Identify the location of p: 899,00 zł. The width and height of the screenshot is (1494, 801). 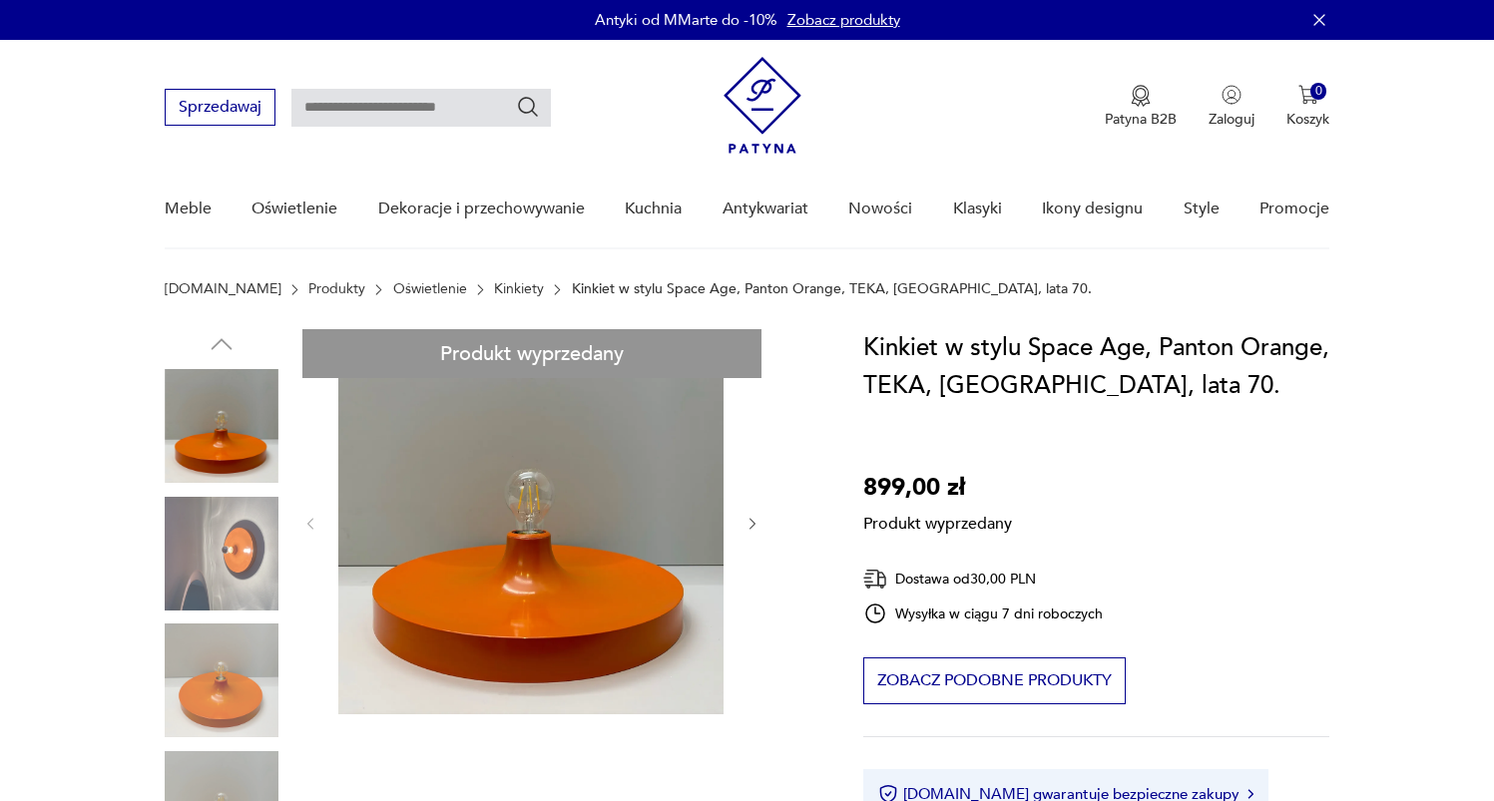
(937, 488).